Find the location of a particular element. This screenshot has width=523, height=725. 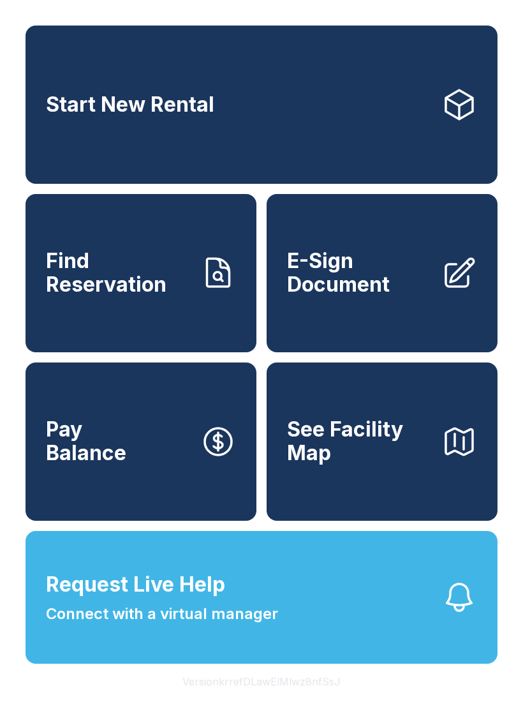

button: Request Live HelpConnect with a virtual manager is located at coordinates (262, 598).